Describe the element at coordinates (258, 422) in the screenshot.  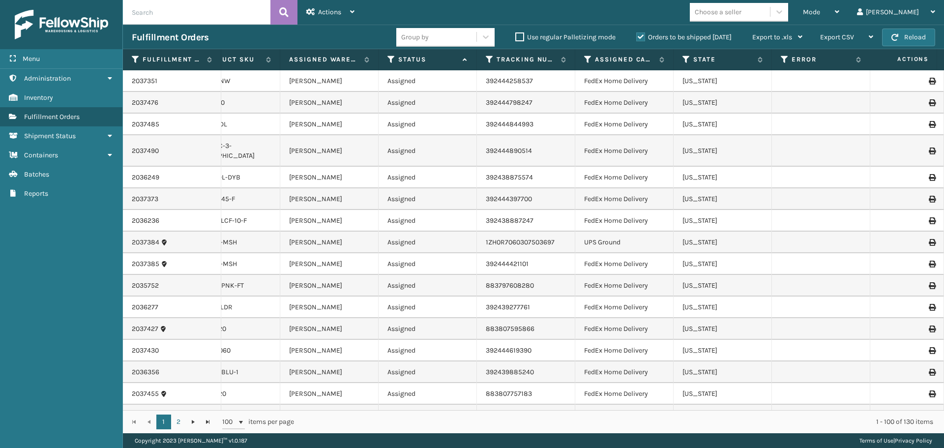
I see `span: items per page` at that location.